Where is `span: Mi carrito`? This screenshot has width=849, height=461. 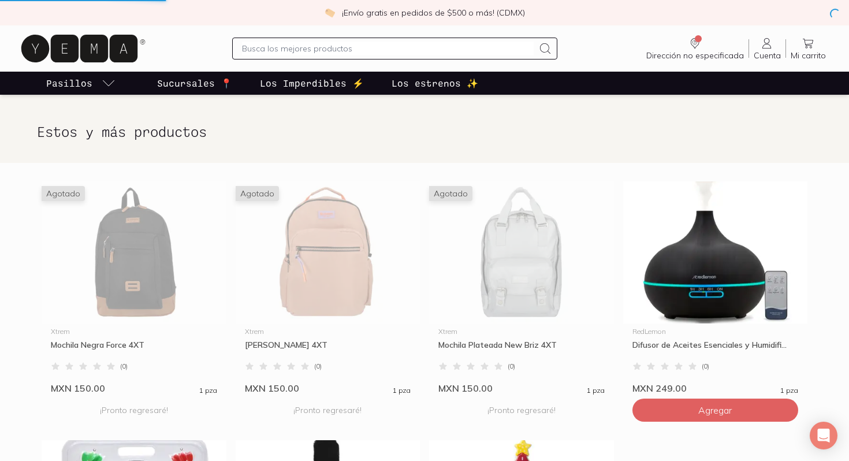 span: Mi carrito is located at coordinates (808, 55).